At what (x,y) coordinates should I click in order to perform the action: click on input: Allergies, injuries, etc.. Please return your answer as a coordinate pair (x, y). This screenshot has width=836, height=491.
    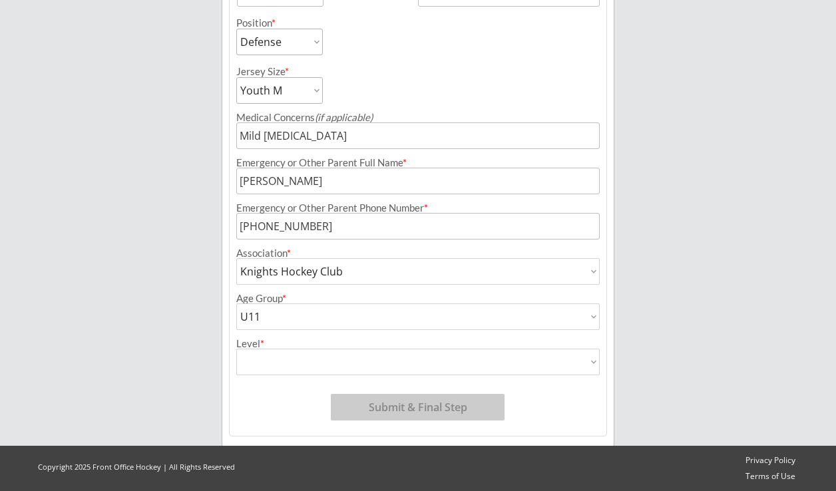
    Looking at the image, I should click on (418, 136).